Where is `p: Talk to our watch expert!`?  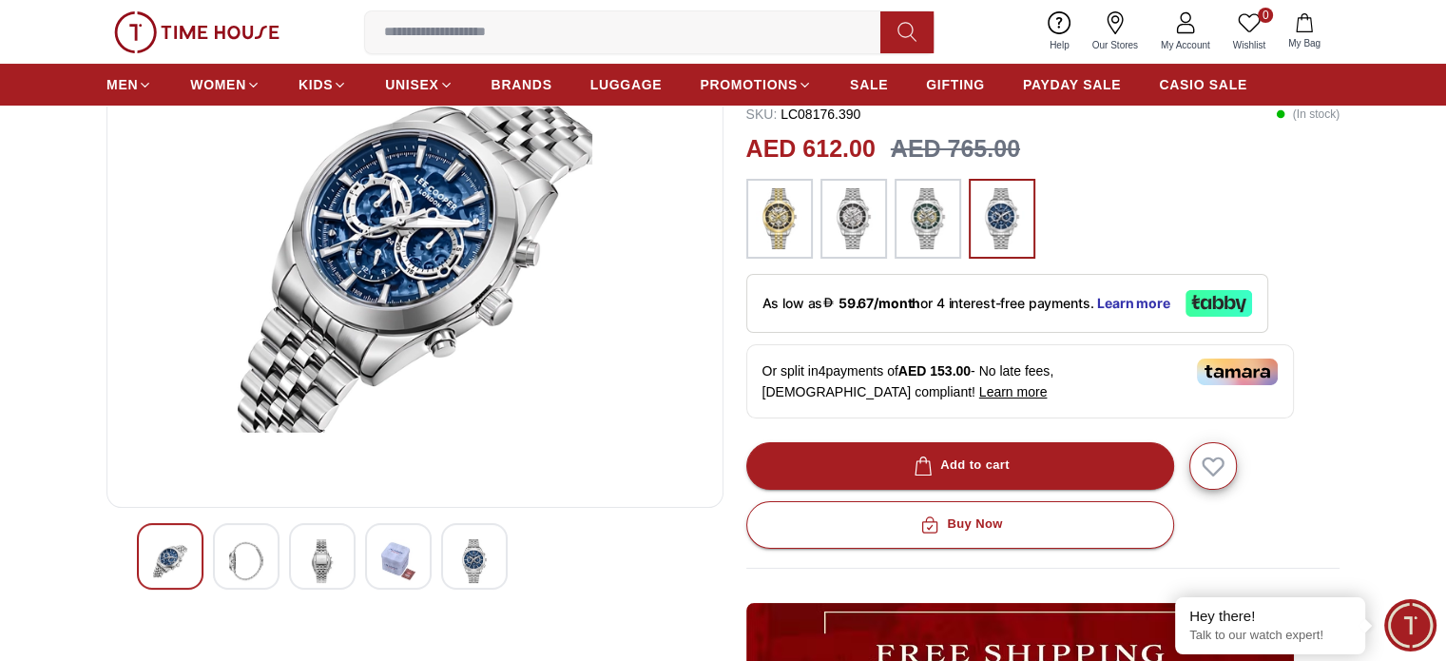 p: Talk to our watch expert! is located at coordinates (1270, 635).